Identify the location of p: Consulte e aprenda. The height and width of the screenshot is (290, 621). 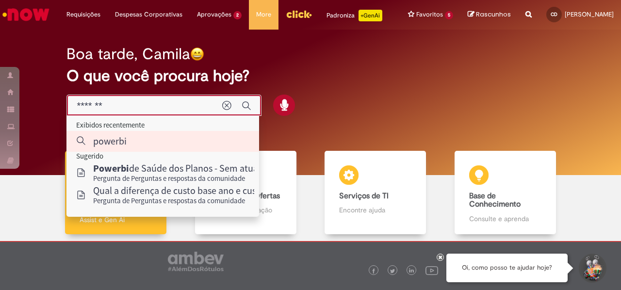
(505, 219).